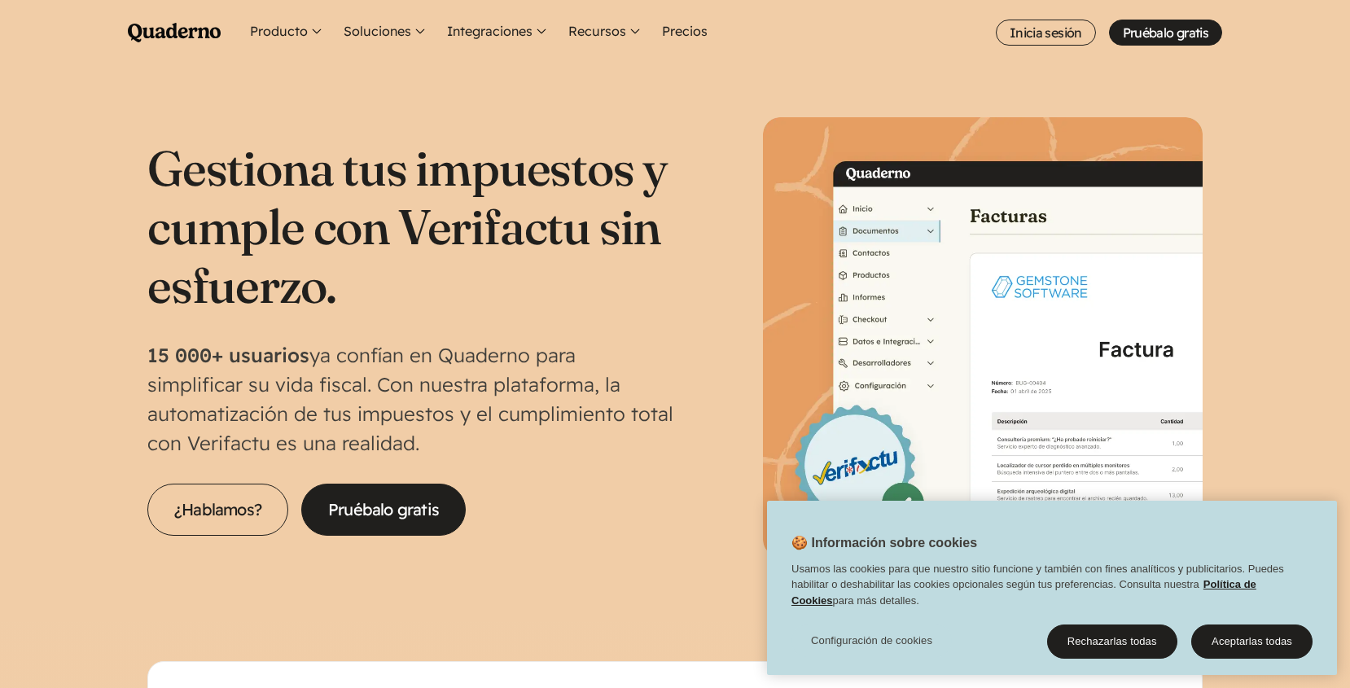  What do you see at coordinates (217, 510) in the screenshot?
I see `a: ¿Hablamos?` at bounding box center [217, 510].